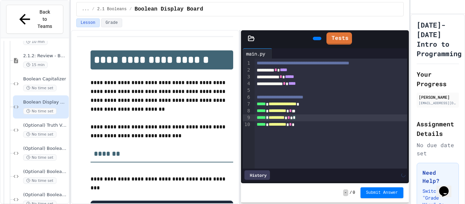 The width and height of the screenshot is (465, 204). I want to click on span: (Optional) Boolean Logic Fixer, so click(45, 171).